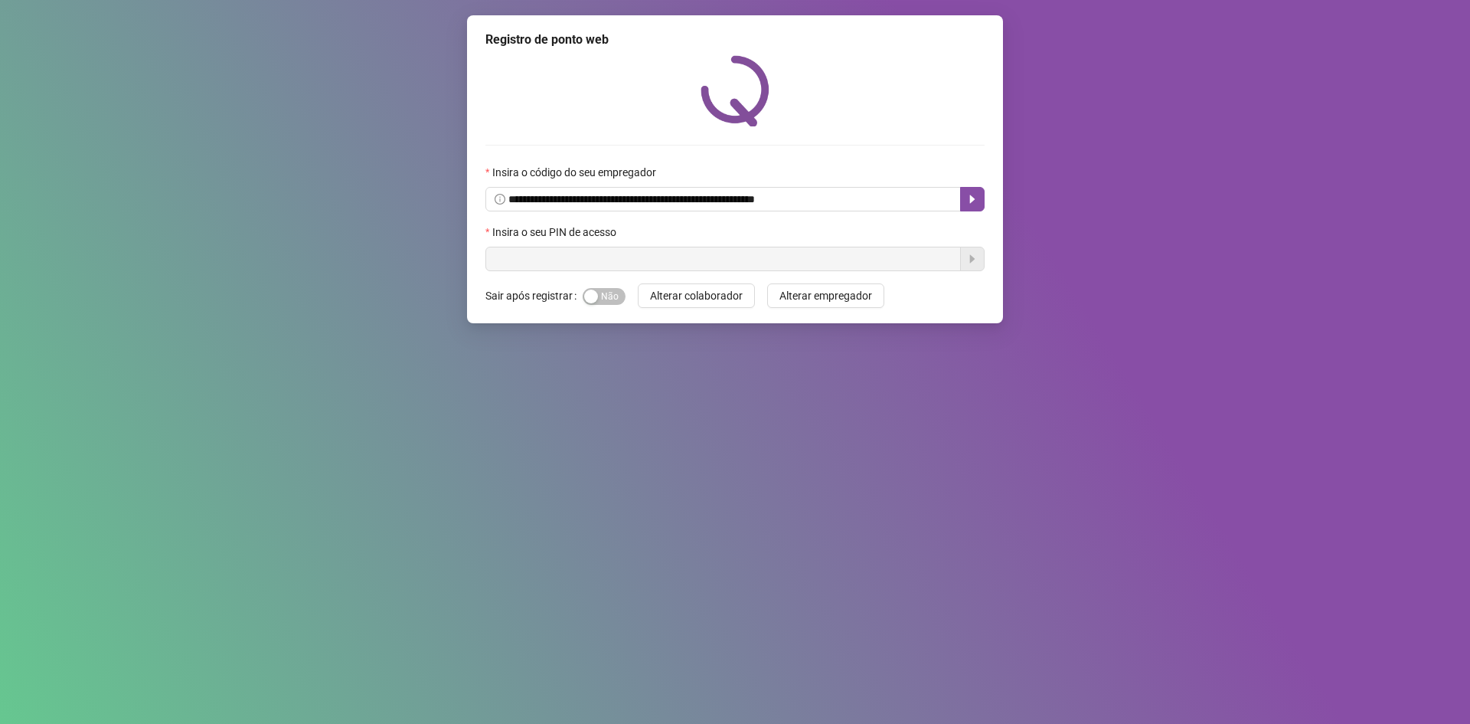 The width and height of the screenshot is (1470, 724). Describe the element at coordinates (826, 296) in the screenshot. I see `span: Alterar empregador` at that location.